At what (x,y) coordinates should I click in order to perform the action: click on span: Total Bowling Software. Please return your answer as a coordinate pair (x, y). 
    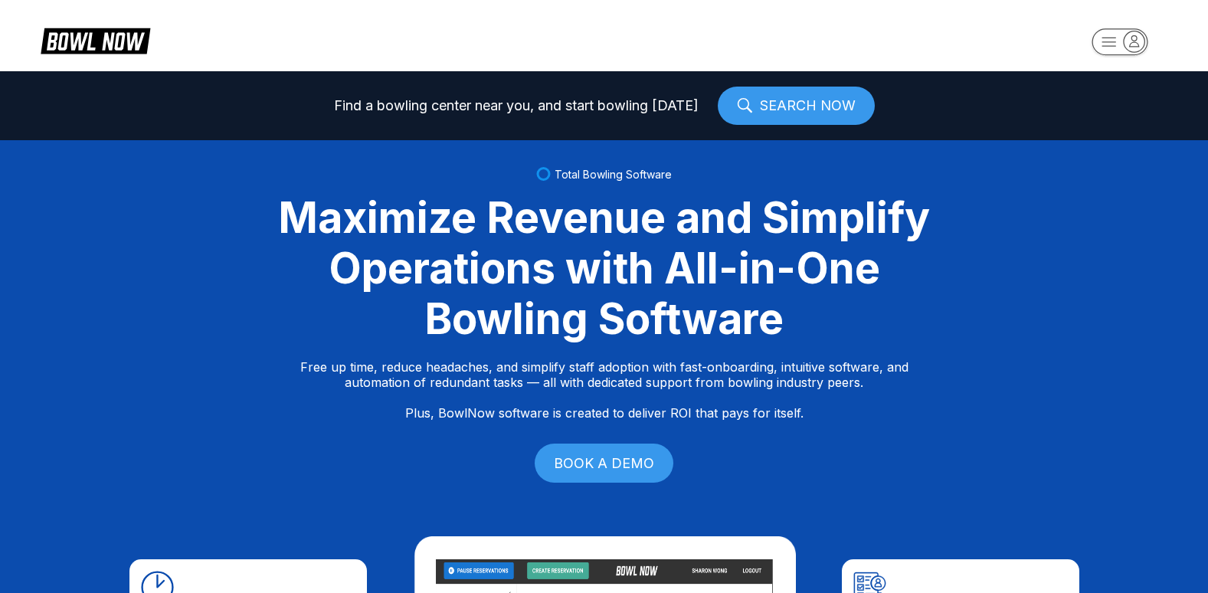
    Looking at the image, I should click on (613, 174).